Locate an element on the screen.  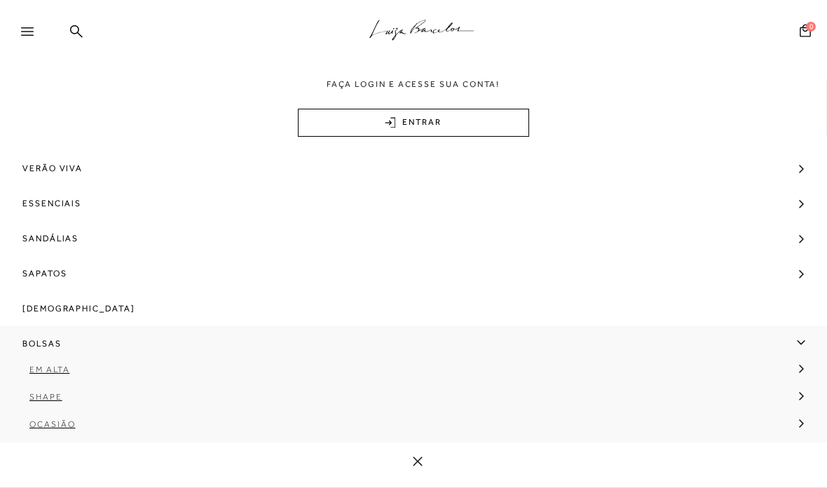
span: 0 is located at coordinates (810, 27).